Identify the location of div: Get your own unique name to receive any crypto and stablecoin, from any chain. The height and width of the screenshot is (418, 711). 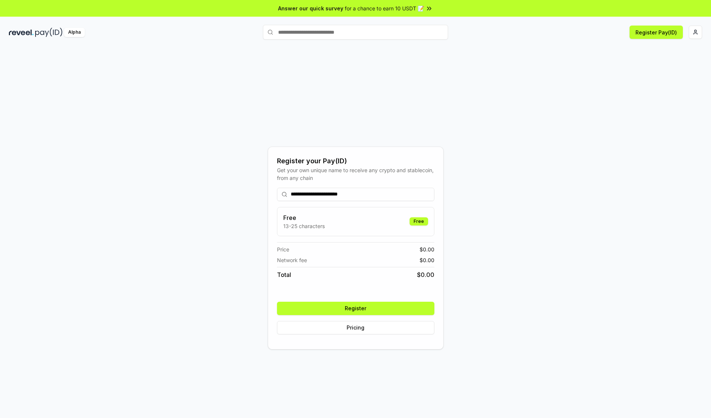
(355, 174).